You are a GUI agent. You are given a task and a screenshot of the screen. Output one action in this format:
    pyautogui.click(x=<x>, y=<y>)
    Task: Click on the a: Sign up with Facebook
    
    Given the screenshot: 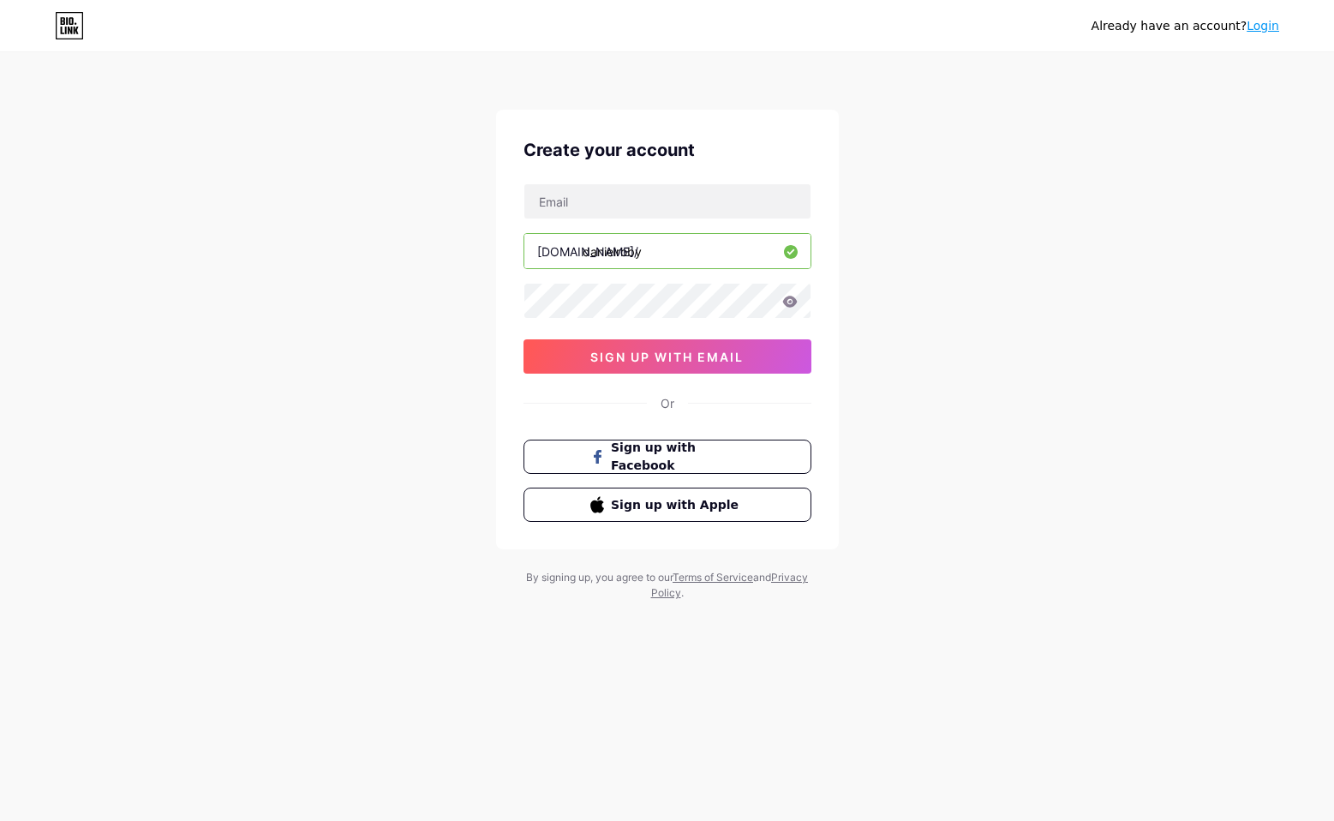 What is the action you would take?
    pyautogui.click(x=668, y=457)
    